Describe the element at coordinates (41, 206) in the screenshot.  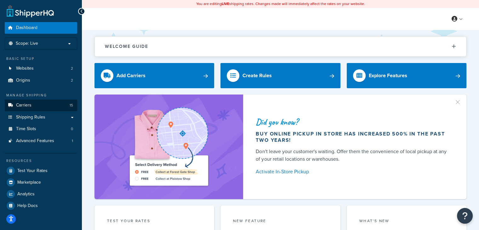
I see `li: Help Docs` at that location.